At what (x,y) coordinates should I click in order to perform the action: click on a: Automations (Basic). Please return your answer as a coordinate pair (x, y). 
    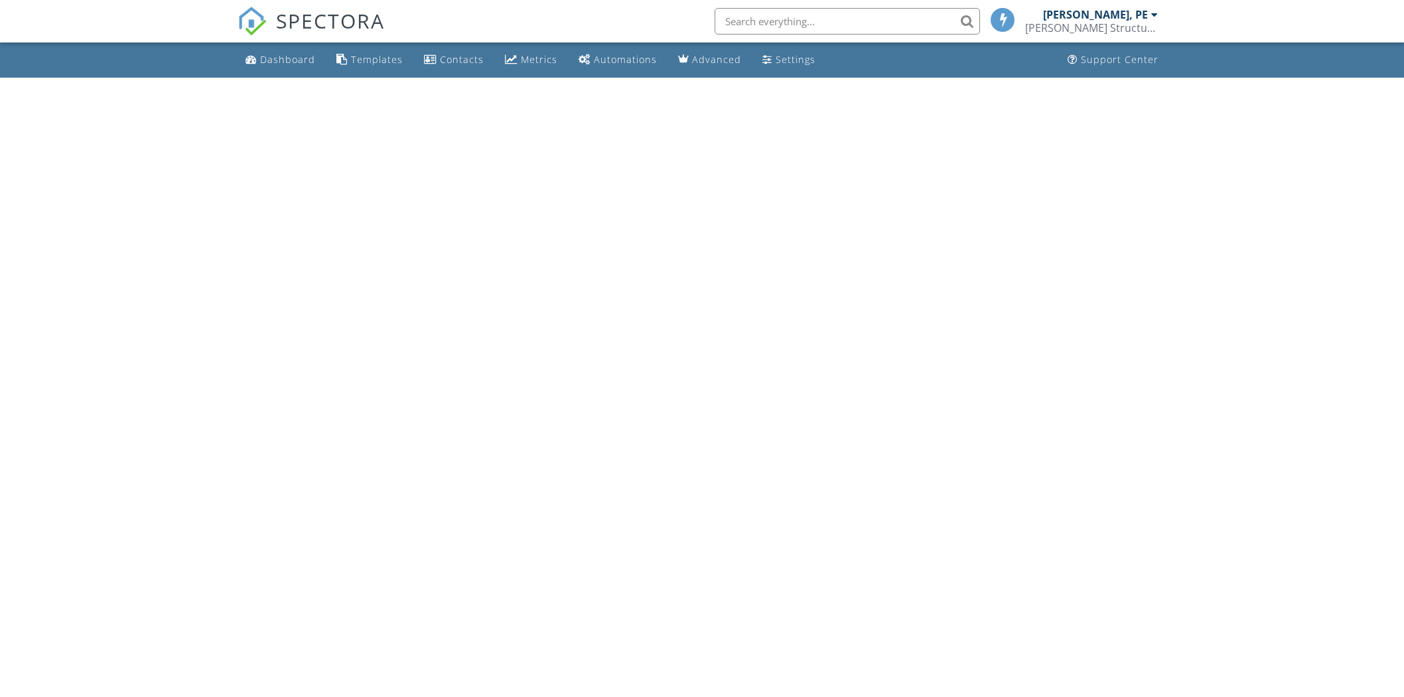
    Looking at the image, I should click on (618, 60).